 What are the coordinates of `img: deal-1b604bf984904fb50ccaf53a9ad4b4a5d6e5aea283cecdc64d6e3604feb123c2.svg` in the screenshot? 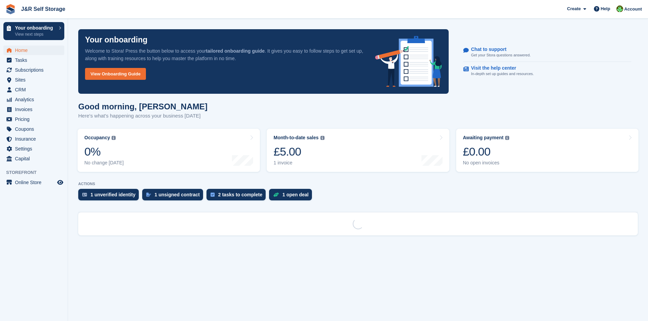 It's located at (276, 195).